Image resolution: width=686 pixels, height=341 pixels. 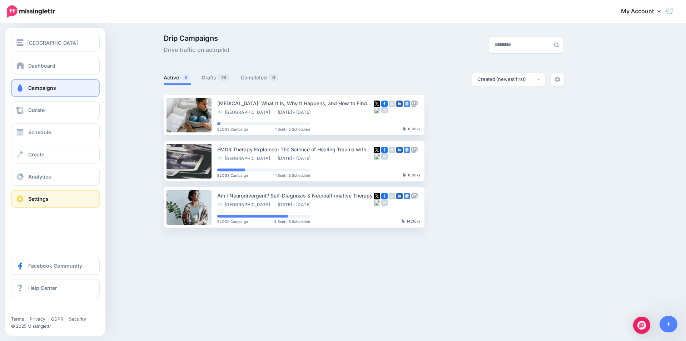 What do you see at coordinates (508, 79) in the screenshot?
I see `button: Created (newest first)` at bounding box center [508, 79].